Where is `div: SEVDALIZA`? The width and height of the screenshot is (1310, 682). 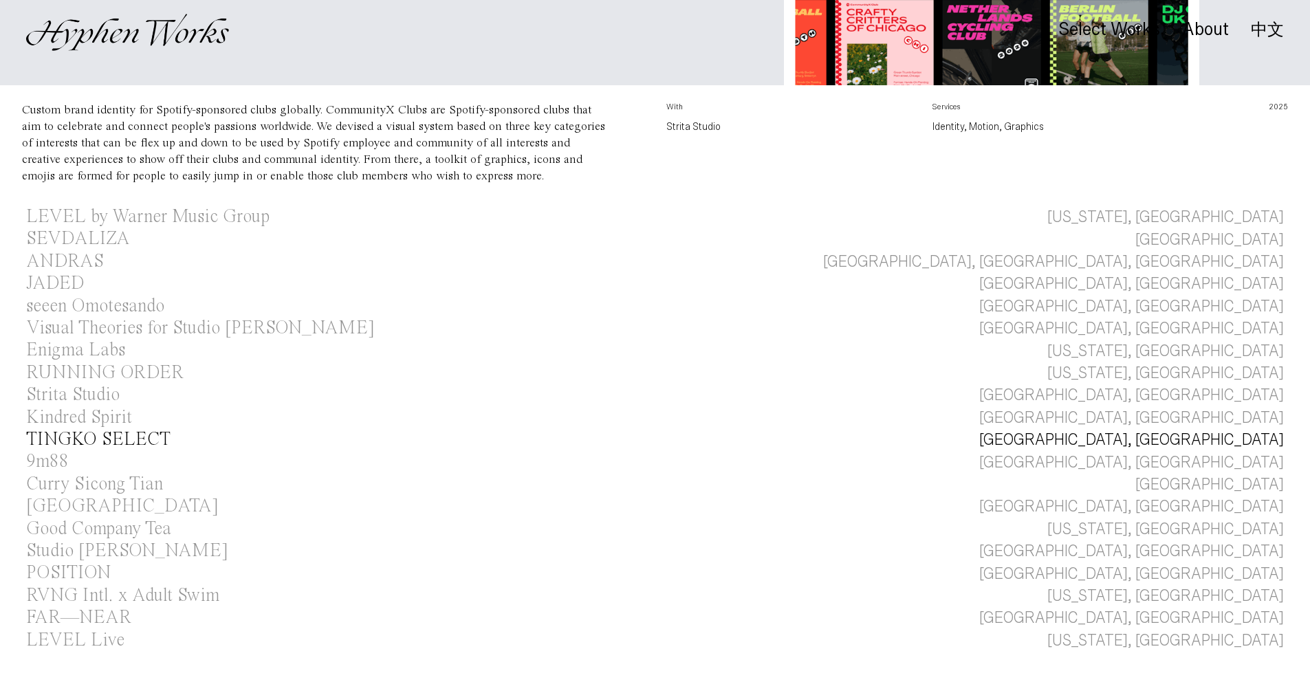
div: SEVDALIZA is located at coordinates (78, 239).